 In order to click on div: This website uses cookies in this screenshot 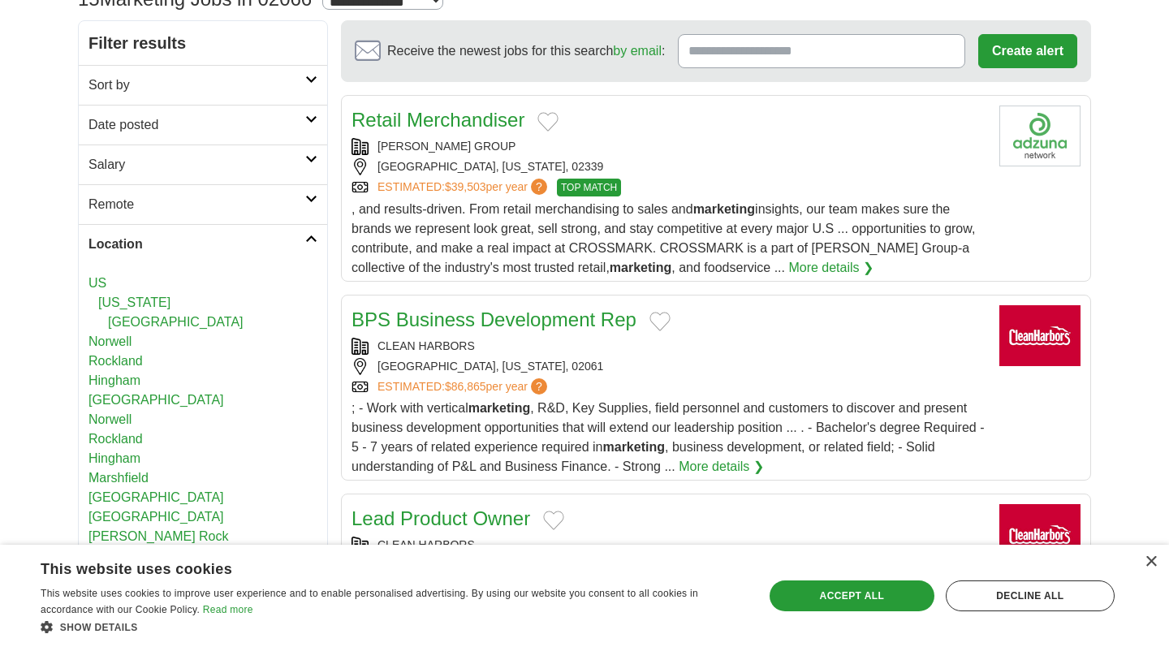, I will do `click(371, 567)`.